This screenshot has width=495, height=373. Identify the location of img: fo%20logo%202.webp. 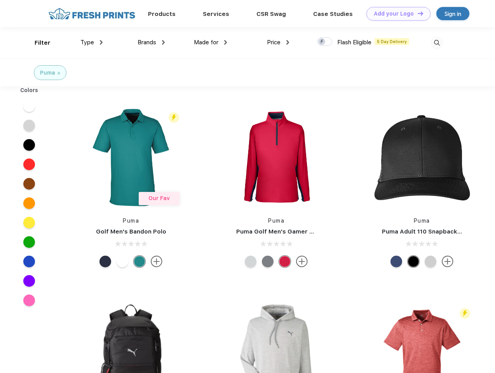
(92, 14).